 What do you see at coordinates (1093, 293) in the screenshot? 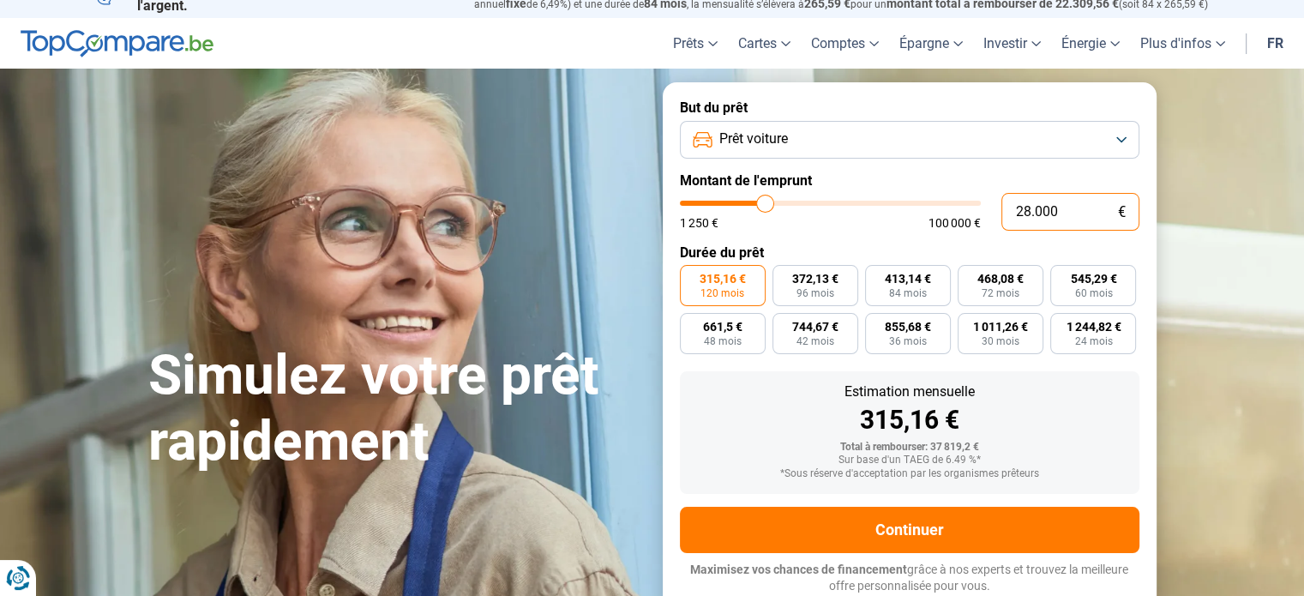
I see `span: 60 mois` at bounding box center [1093, 293].